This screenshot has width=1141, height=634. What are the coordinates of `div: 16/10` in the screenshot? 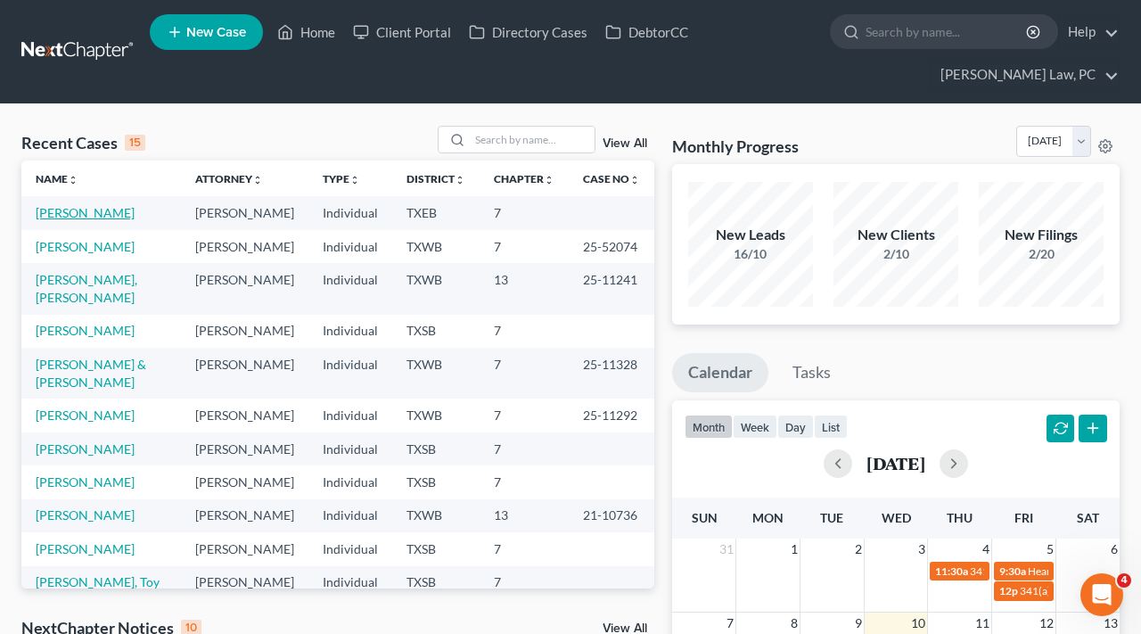 It's located at (750, 254).